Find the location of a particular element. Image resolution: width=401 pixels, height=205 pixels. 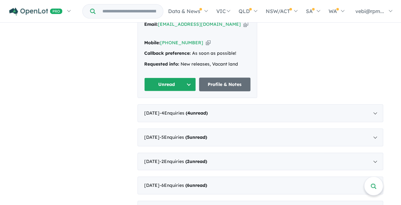

span: - 5 Enquir ies is located at coordinates (183, 137).